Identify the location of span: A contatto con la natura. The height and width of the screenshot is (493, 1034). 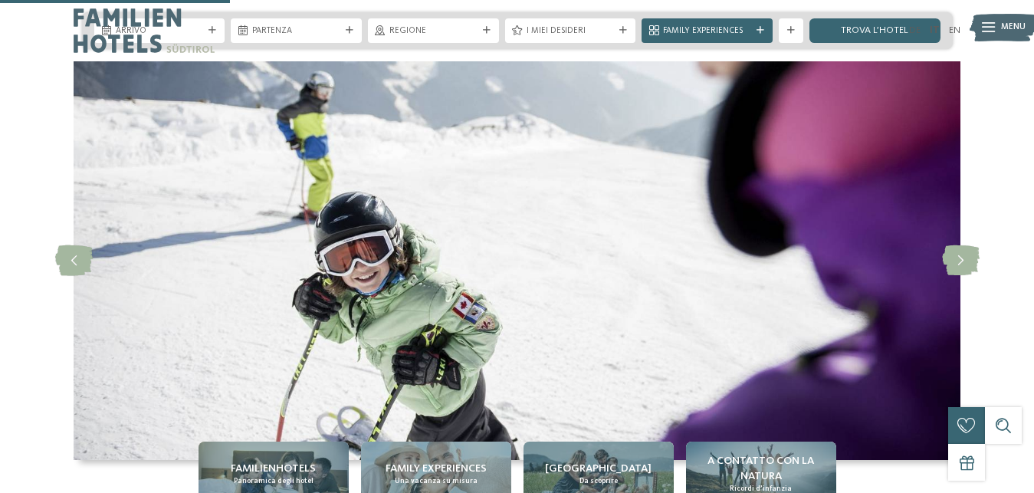
(761, 468).